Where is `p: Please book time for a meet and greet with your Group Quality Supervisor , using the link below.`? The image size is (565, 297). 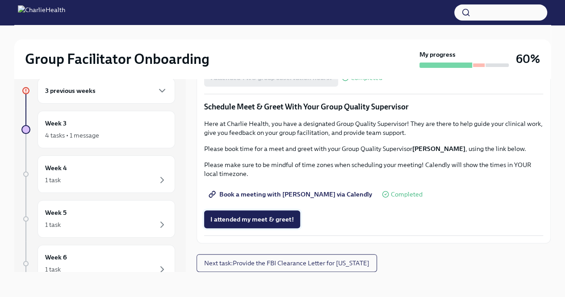
p: Please book time for a meet and greet with your Group Quality Supervisor , using the link below. is located at coordinates (374, 149).